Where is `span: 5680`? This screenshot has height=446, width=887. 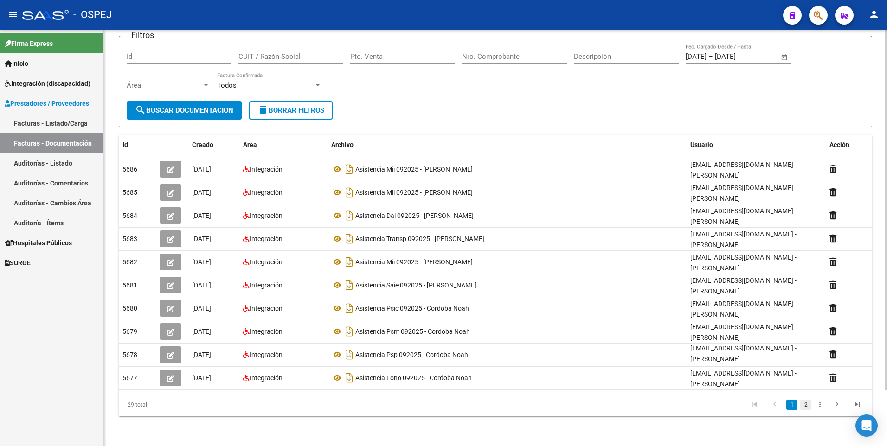 span: 5680 is located at coordinates (130, 308).